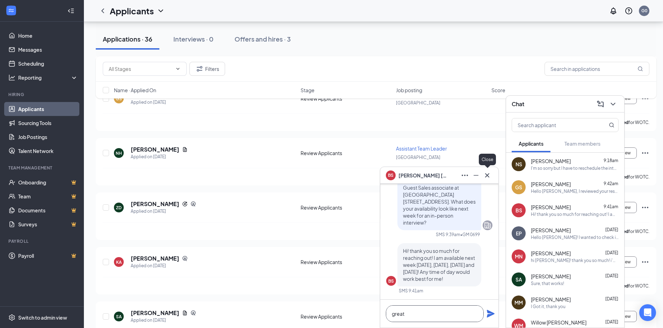 The height and width of the screenshot is (328, 663). What do you see at coordinates (185, 204) in the screenshot?
I see `svg: Reapply` at bounding box center [185, 204].